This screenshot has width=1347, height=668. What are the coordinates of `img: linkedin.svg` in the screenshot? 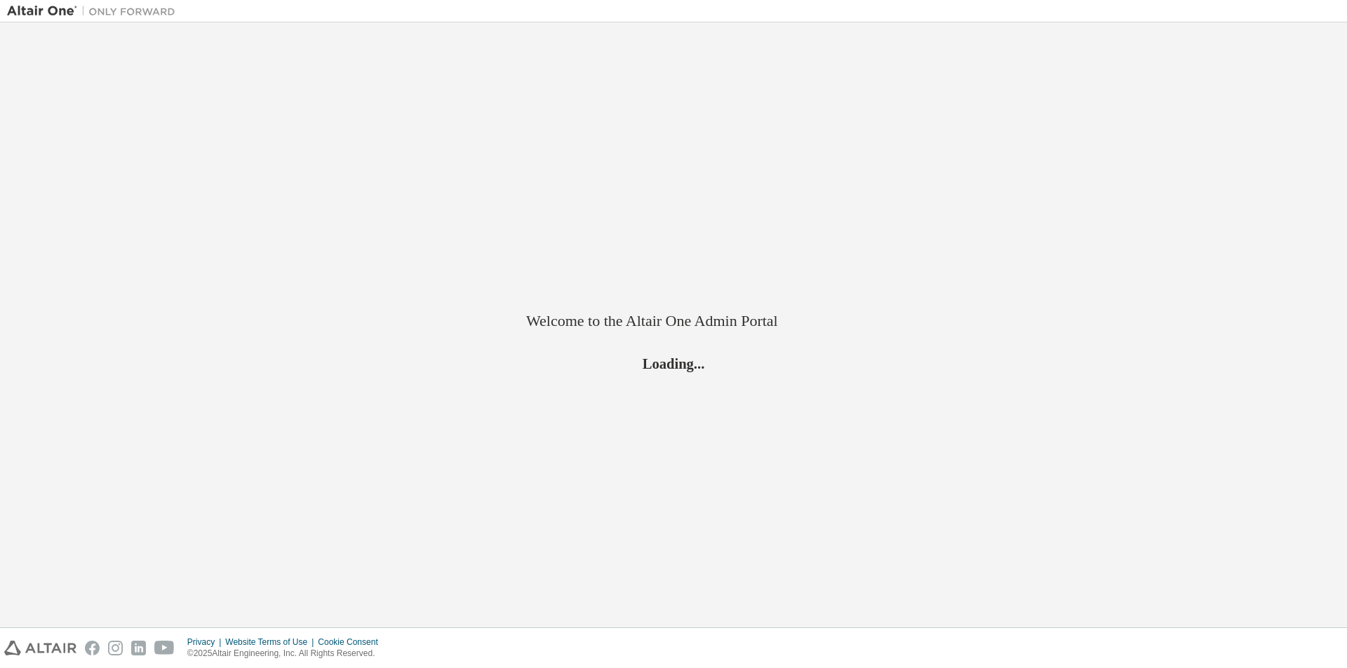 It's located at (138, 648).